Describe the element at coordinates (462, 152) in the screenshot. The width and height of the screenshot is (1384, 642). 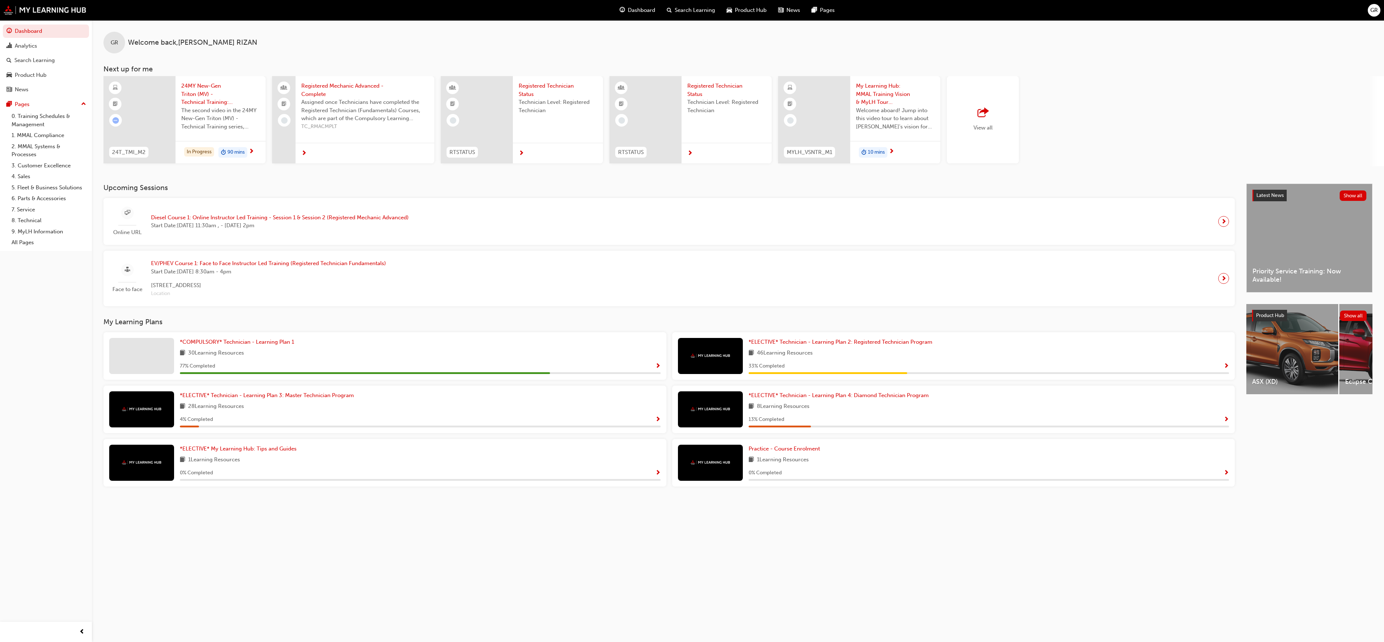
I see `span: RTSTATUS` at that location.